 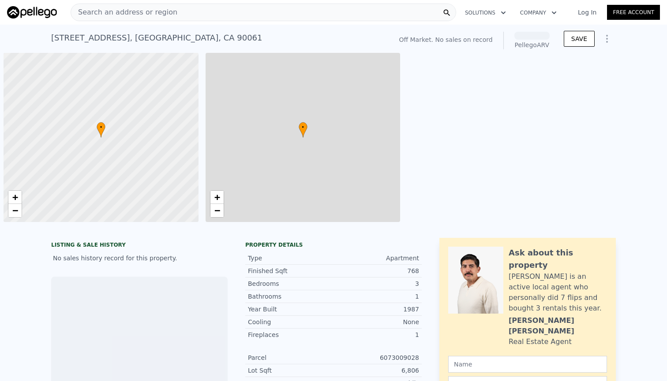 What do you see at coordinates (376, 322) in the screenshot?
I see `div: None` at bounding box center [376, 322].